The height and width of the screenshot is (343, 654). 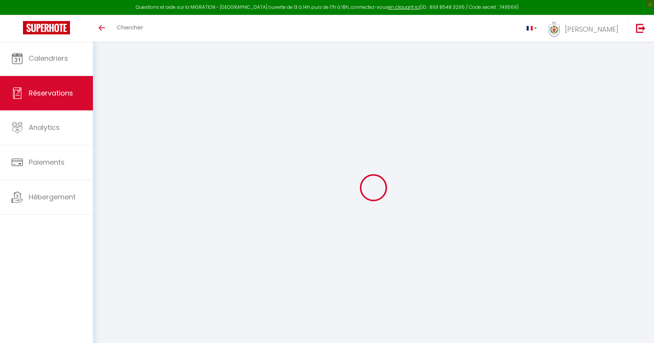 What do you see at coordinates (641, 28) in the screenshot?
I see `img: logout` at bounding box center [641, 28].